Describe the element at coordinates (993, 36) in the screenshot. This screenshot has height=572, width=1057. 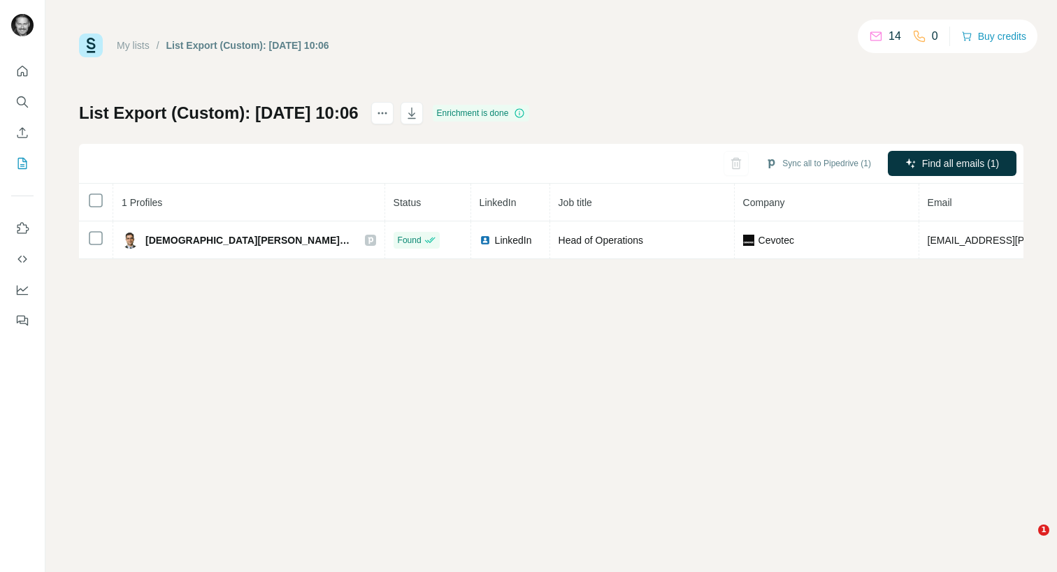
I see `button: Buy credits` at that location.